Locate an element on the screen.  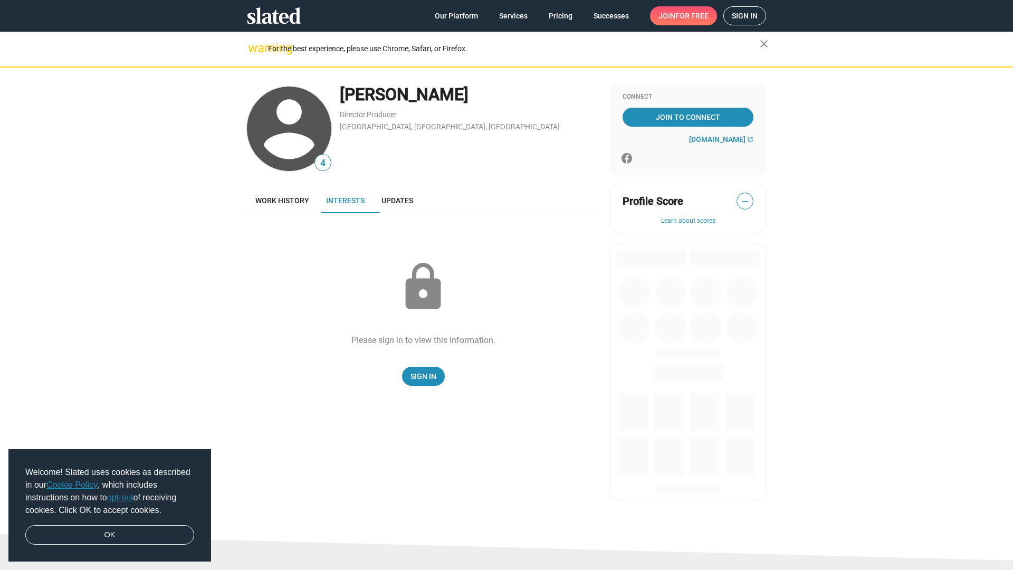
button: Learn about scores is located at coordinates (688, 221).